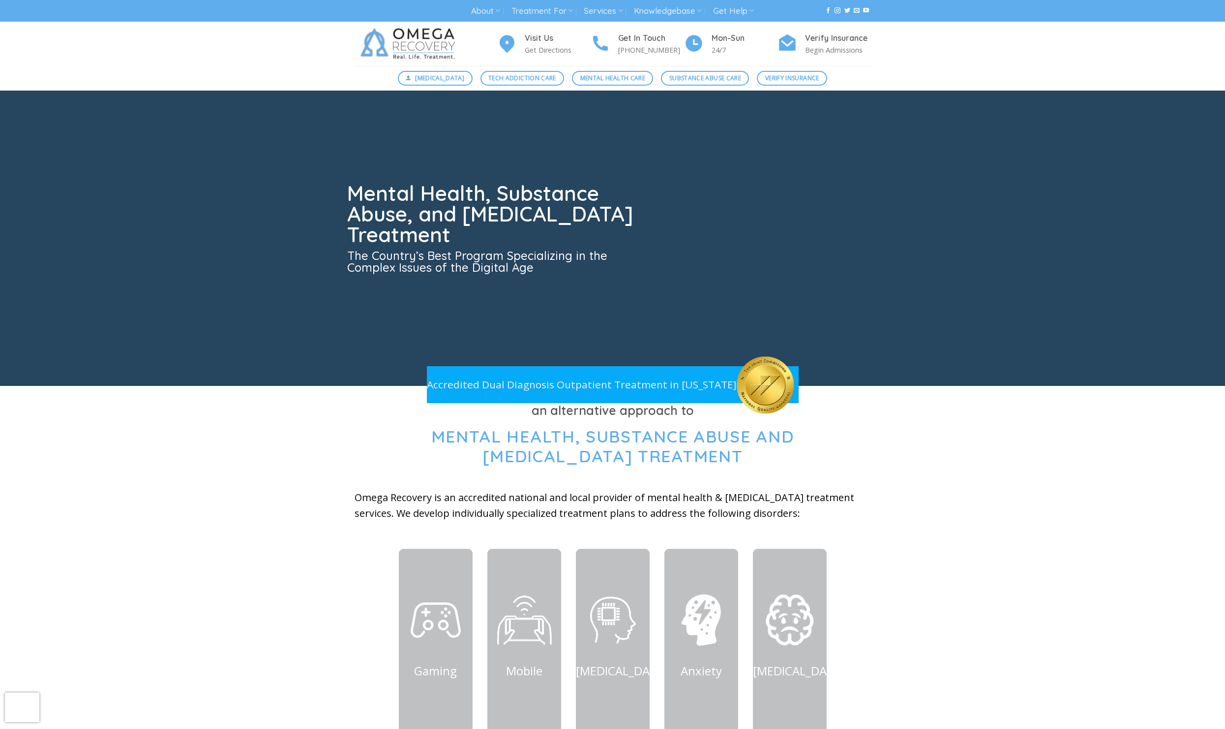 This screenshot has width=1225, height=729. What do you see at coordinates (410, 44) in the screenshot?
I see `img: Omega Recovery` at bounding box center [410, 44].